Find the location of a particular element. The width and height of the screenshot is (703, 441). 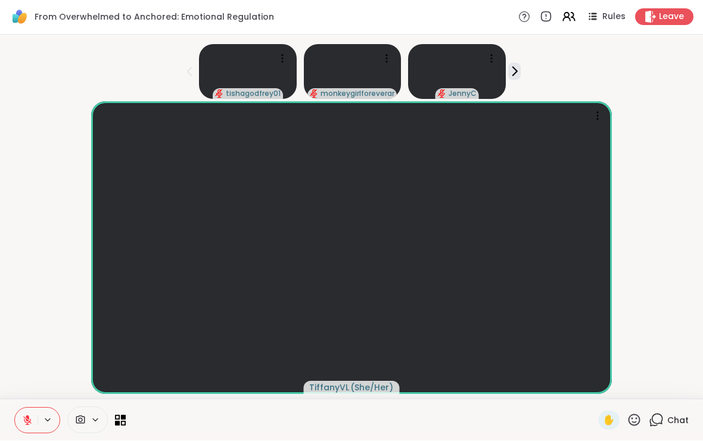

span: Rules is located at coordinates (614, 17).